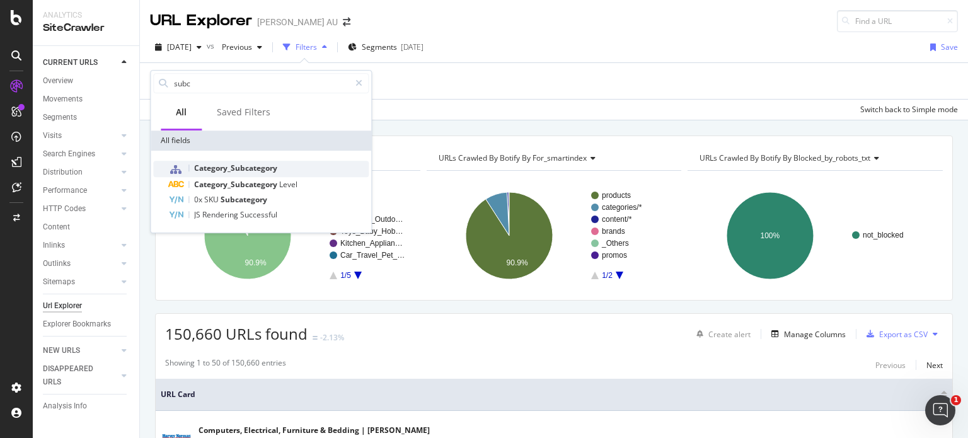 This screenshot has height=438, width=968. I want to click on span: 150,660 URLs found, so click(236, 333).